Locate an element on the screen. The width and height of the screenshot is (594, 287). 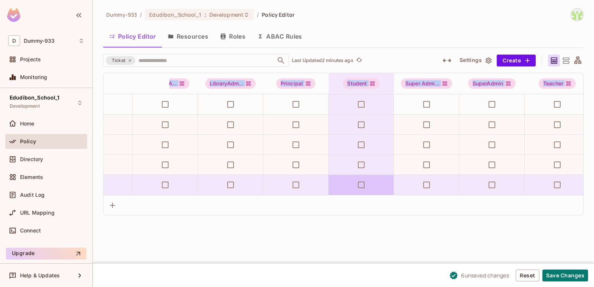
span: Monitoring is located at coordinates (34, 77).